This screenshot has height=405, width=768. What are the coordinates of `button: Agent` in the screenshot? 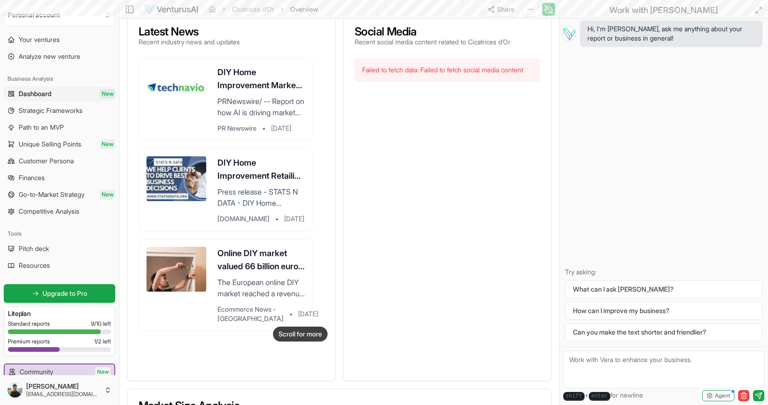 It's located at (718, 396).